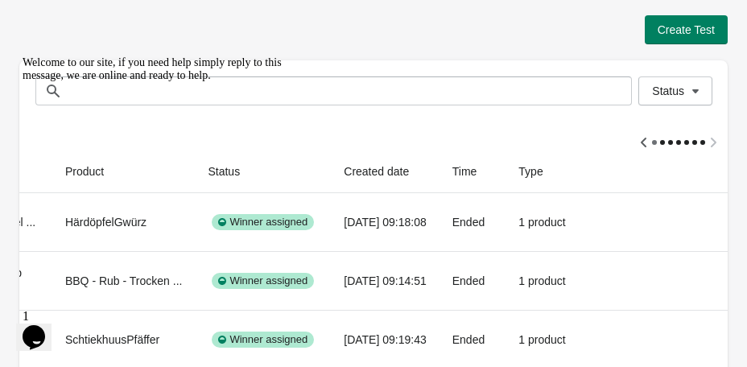  I want to click on button: Time, so click(473, 171).